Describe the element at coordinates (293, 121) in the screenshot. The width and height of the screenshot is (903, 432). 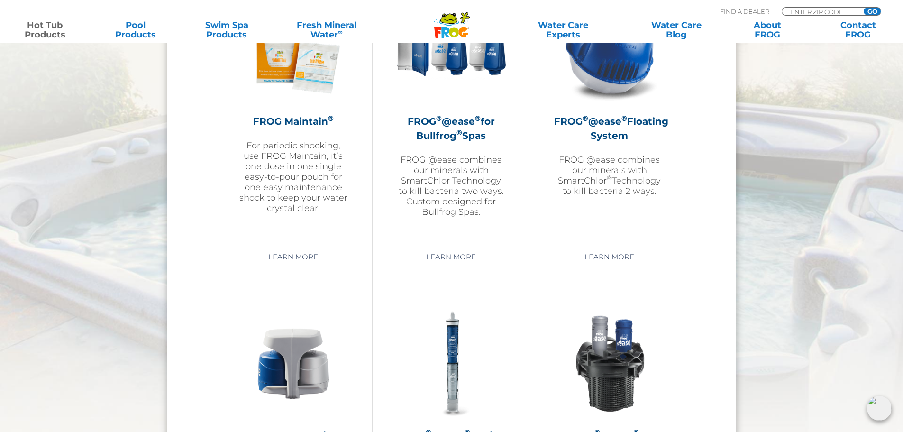
I see `h2: FROG Maintain` at that location.